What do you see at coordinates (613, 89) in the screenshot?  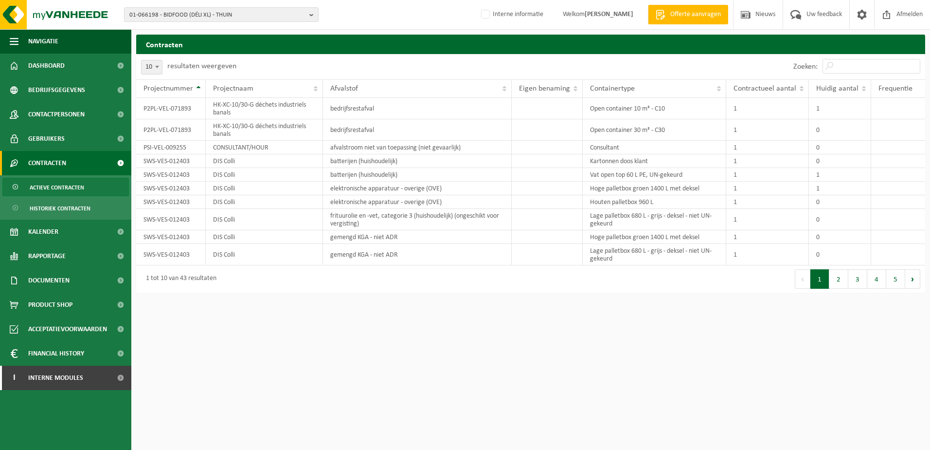 I see `span: Containertype` at bounding box center [613, 89].